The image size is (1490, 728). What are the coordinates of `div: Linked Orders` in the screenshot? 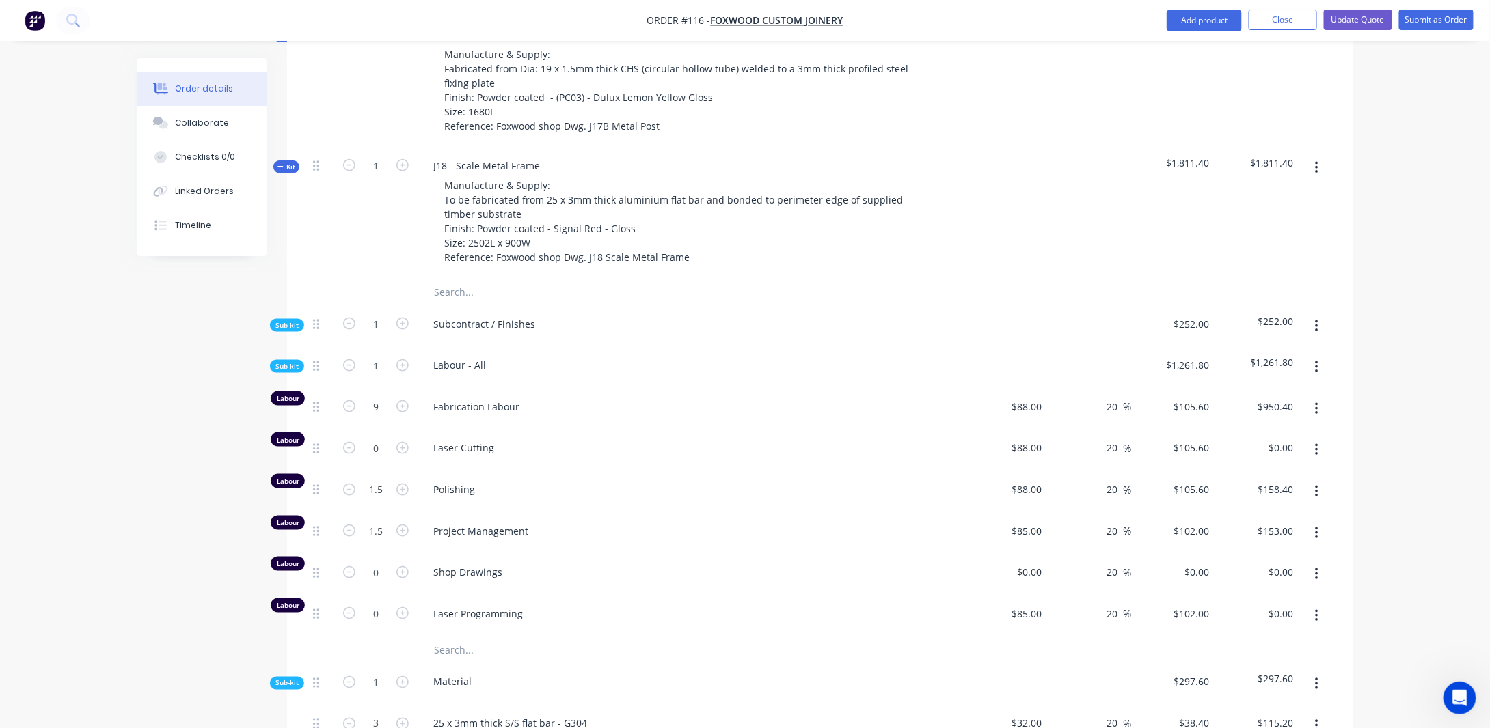 It's located at (204, 191).